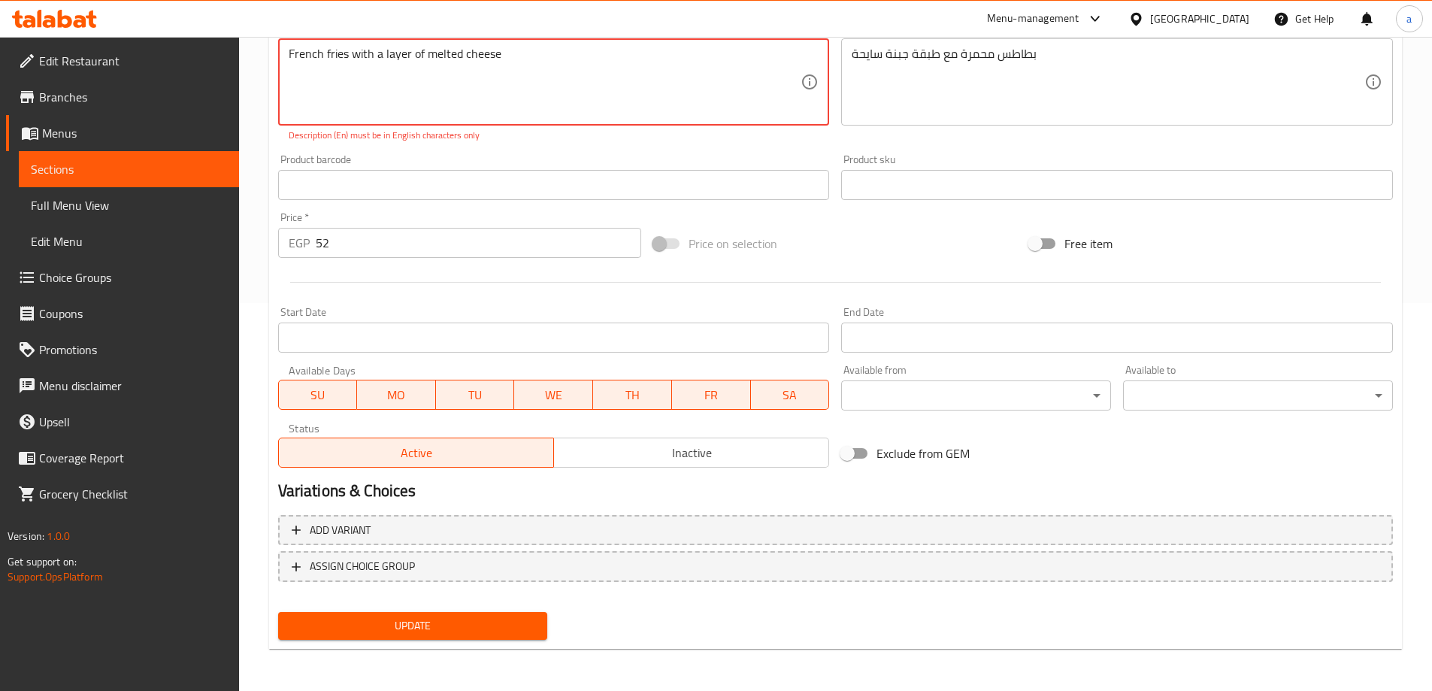 This screenshot has height=691, width=1432. Describe the element at coordinates (413, 625) in the screenshot. I see `span: Update` at that location.